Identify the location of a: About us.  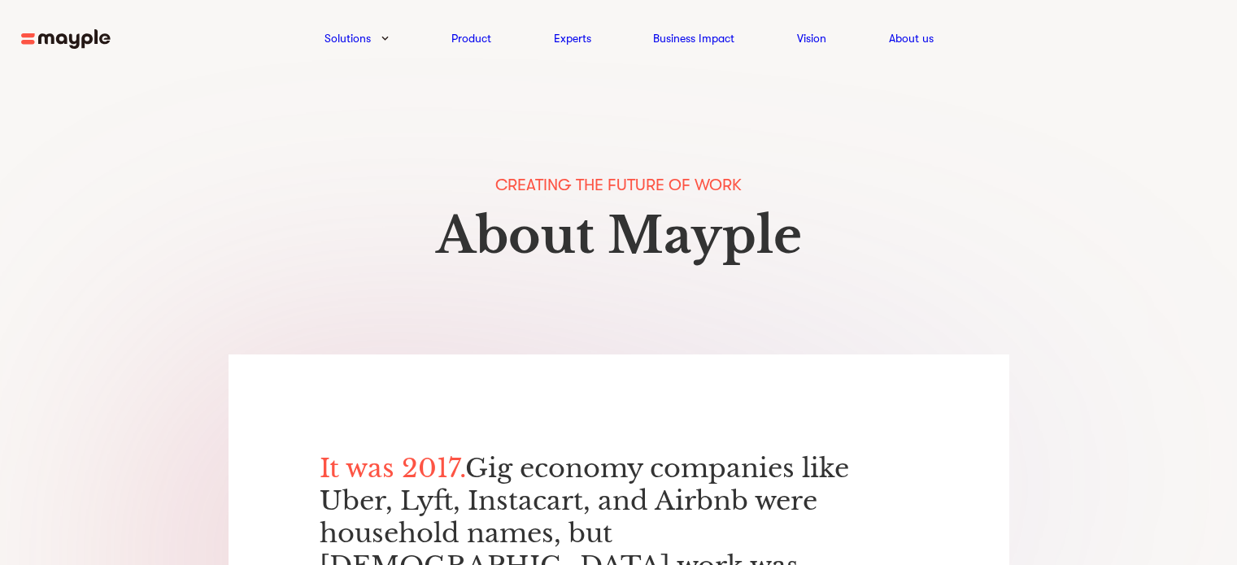
(911, 38).